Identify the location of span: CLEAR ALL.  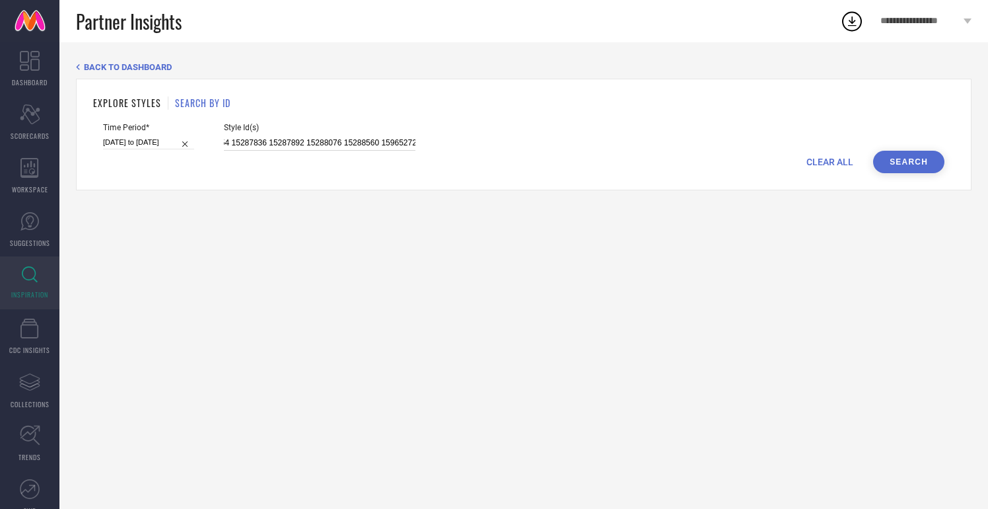
(830, 162).